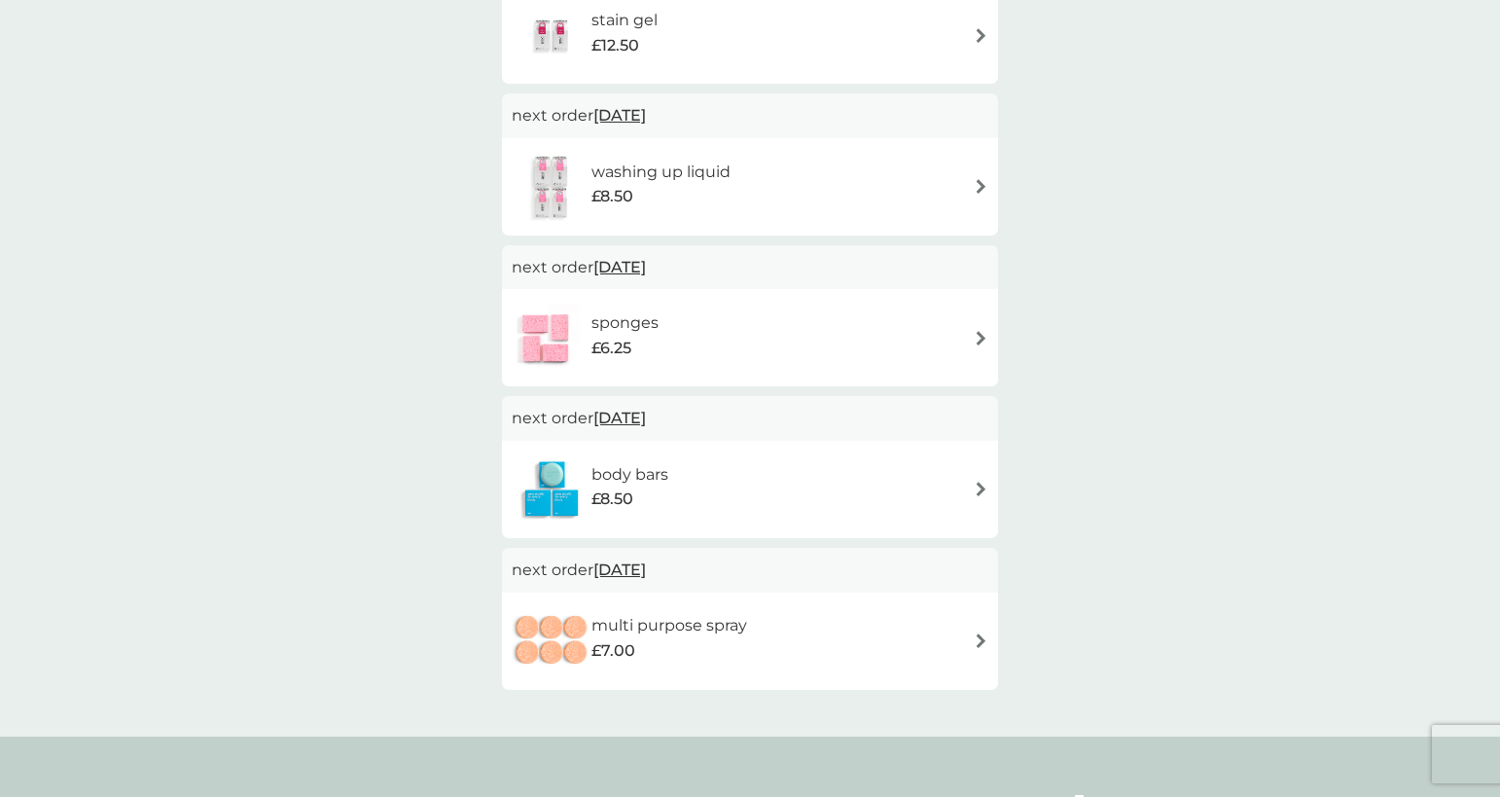  What do you see at coordinates (624, 20) in the screenshot?
I see `h6: stain gel` at bounding box center [624, 20].